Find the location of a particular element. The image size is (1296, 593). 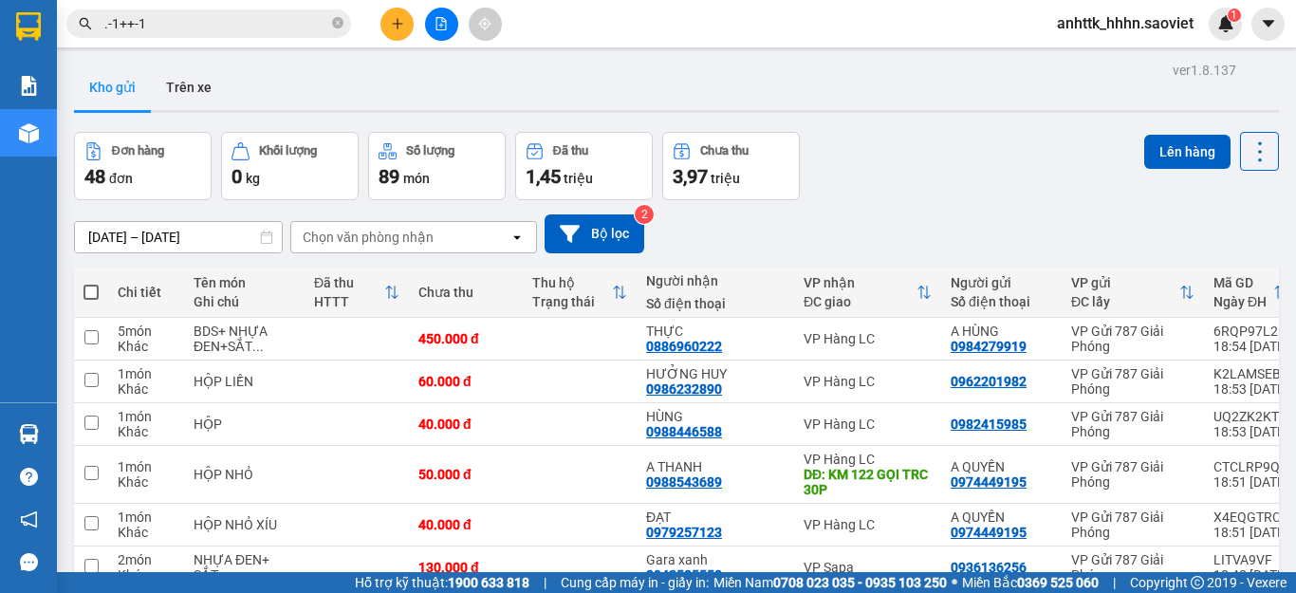

div: Đã thu is located at coordinates (349, 283).